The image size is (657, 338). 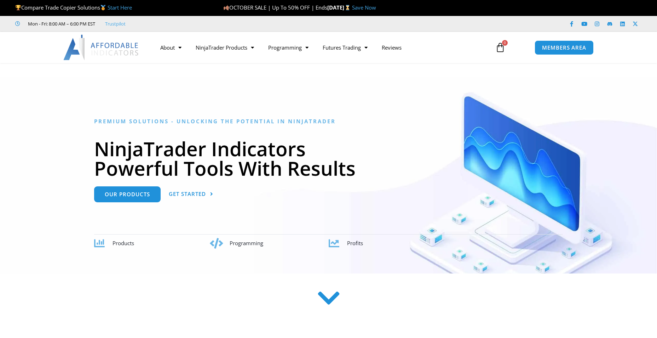 I want to click on a: Programming, so click(x=288, y=47).